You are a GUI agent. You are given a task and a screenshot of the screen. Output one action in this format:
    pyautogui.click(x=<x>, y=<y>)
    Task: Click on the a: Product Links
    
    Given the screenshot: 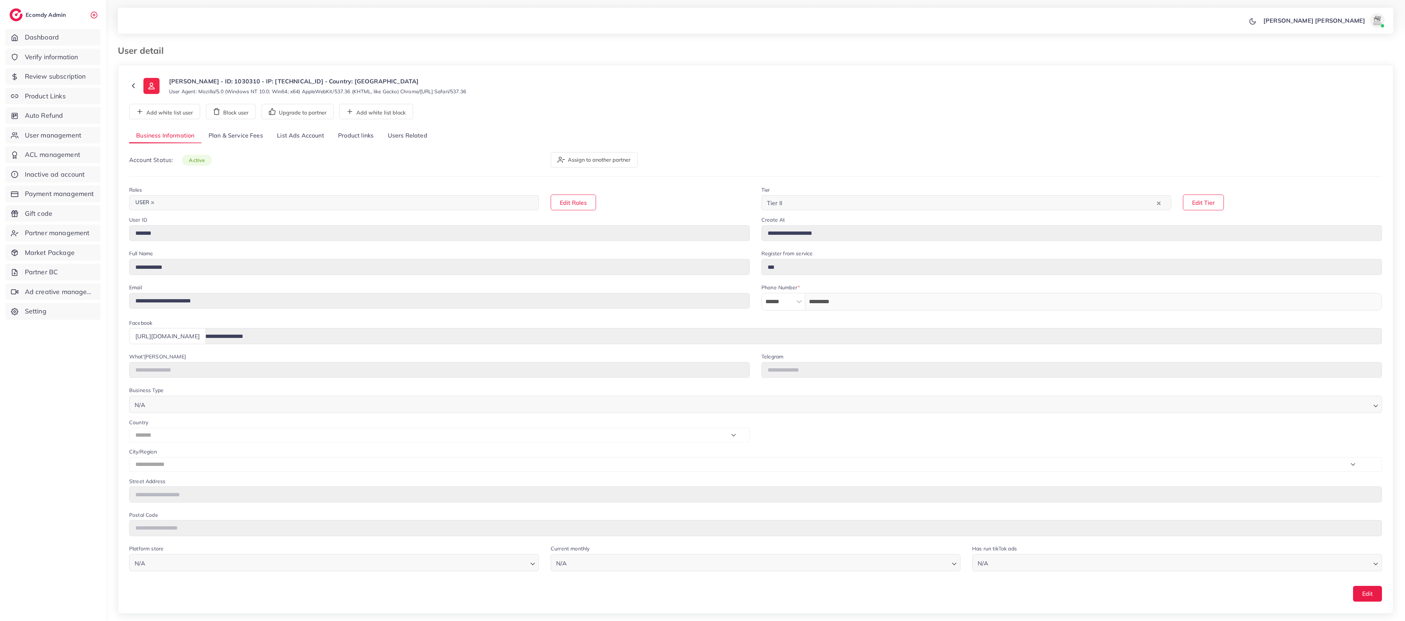 What is the action you would take?
    pyautogui.click(x=53, y=96)
    